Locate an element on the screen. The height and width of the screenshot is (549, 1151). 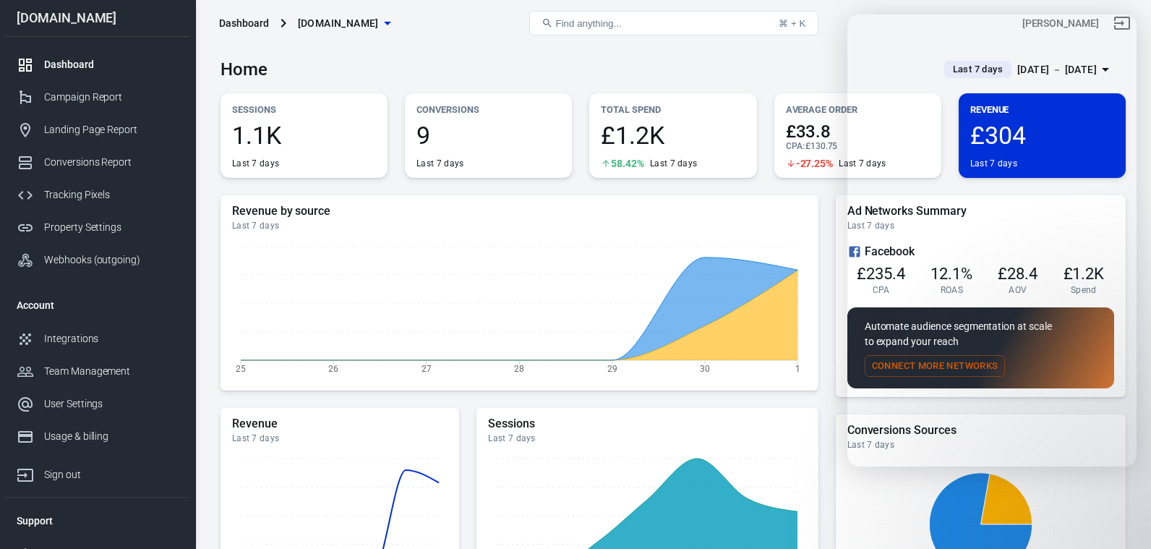
a: Tracking Pixels is located at coordinates (98, 195).